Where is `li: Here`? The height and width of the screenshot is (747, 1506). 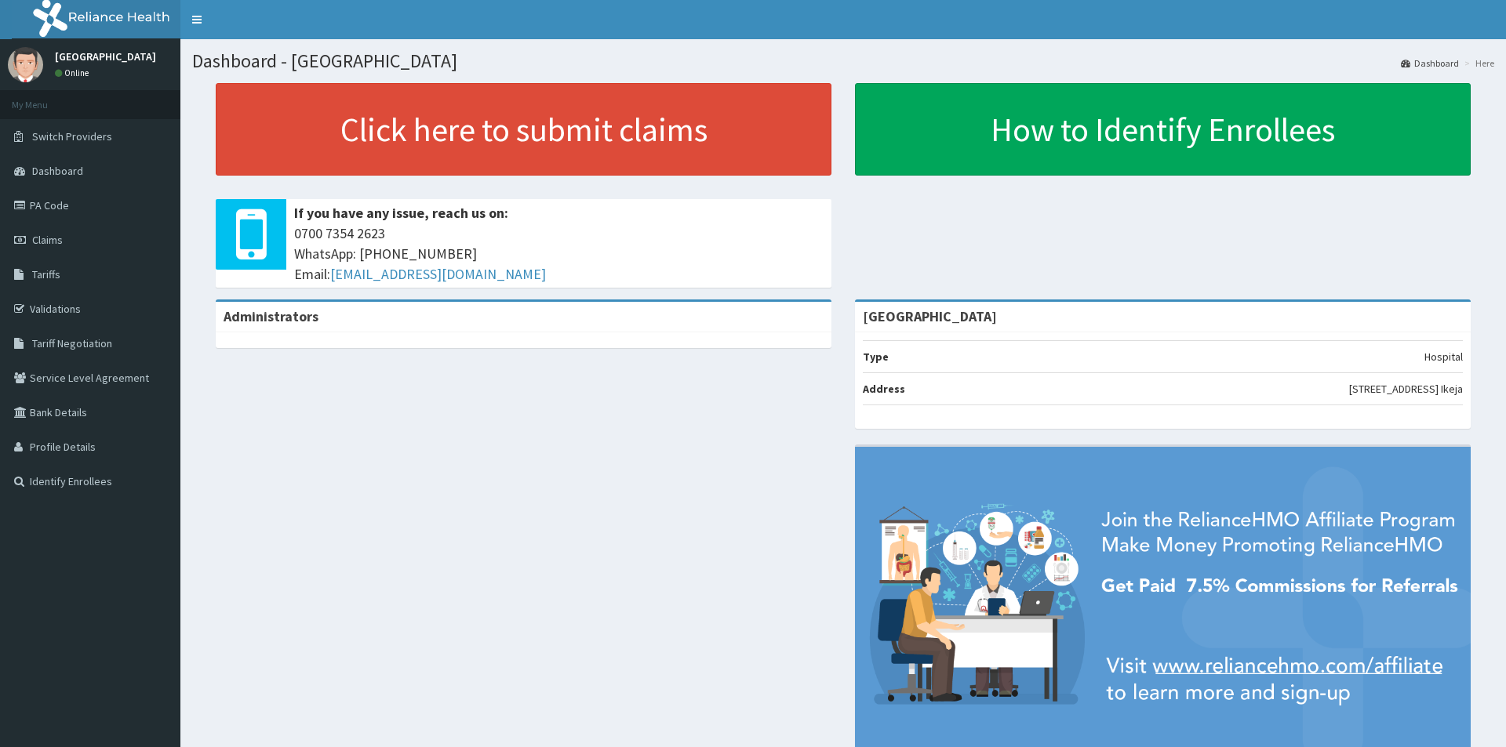
li: Here is located at coordinates (1477, 63).